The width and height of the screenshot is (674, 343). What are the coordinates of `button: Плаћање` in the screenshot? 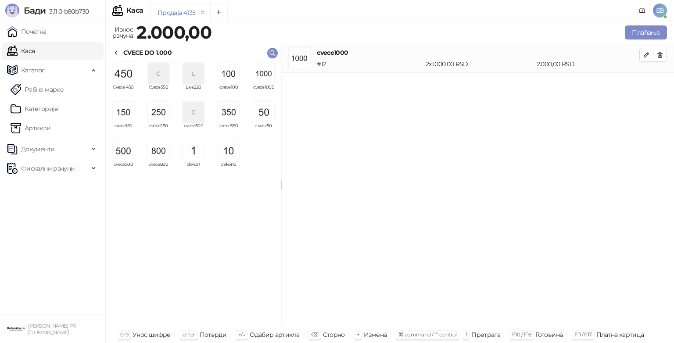 It's located at (646, 32).